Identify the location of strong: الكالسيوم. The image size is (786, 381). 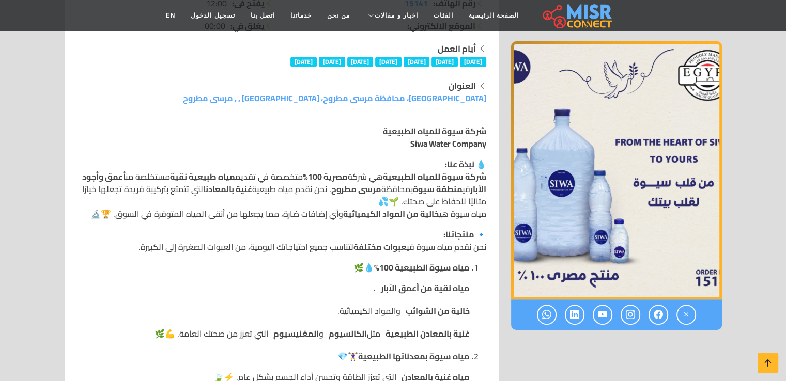
(348, 334).